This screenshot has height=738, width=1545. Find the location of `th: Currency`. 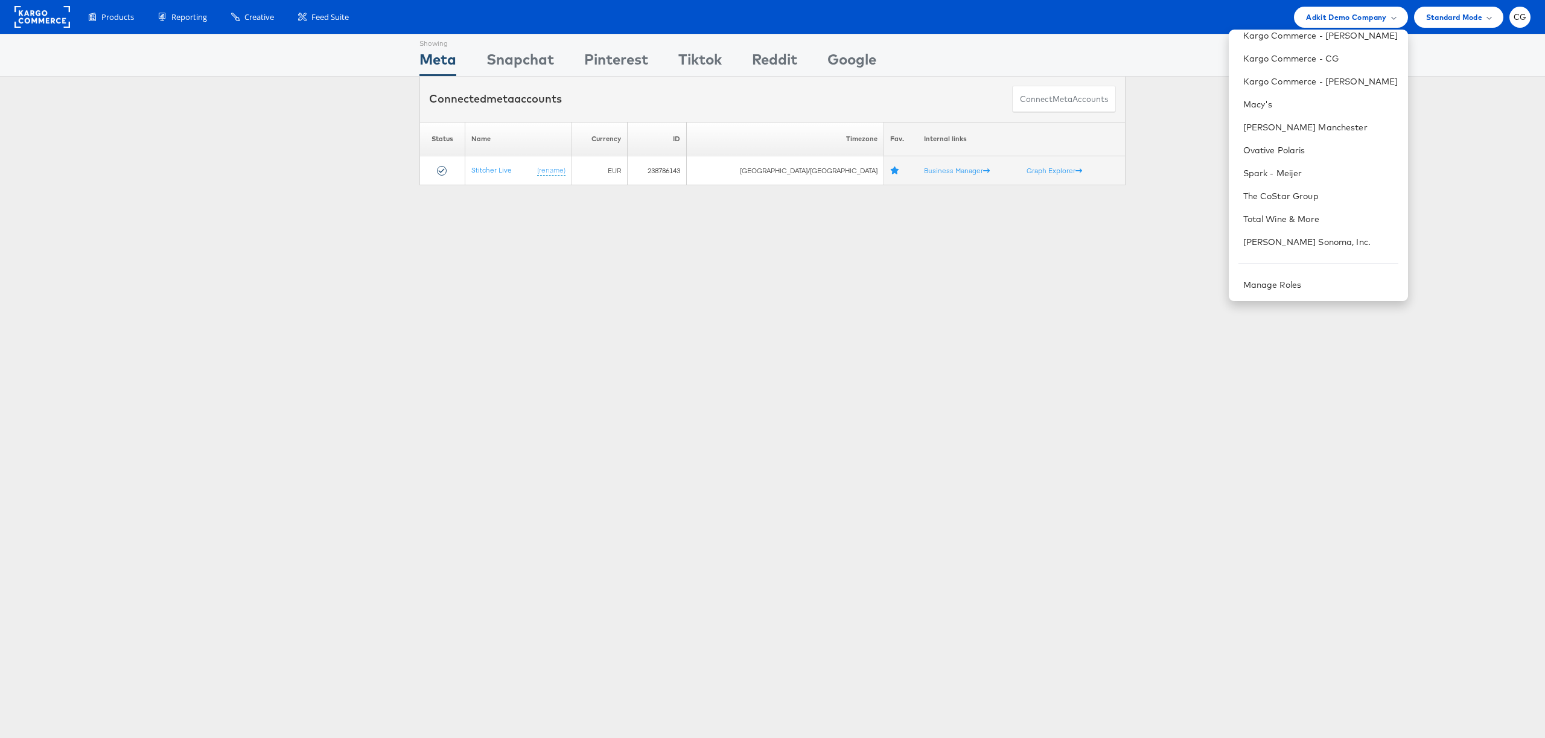

th: Currency is located at coordinates (599, 139).